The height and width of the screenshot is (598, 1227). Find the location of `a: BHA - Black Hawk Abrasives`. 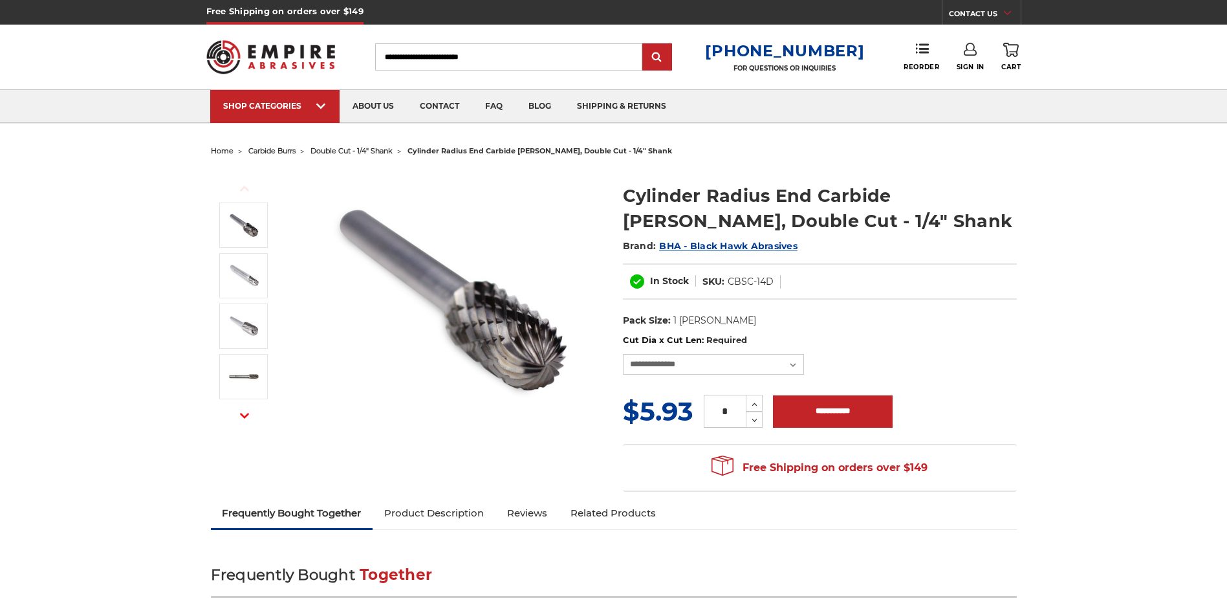

a: BHA - Black Hawk Abrasives is located at coordinates (728, 246).